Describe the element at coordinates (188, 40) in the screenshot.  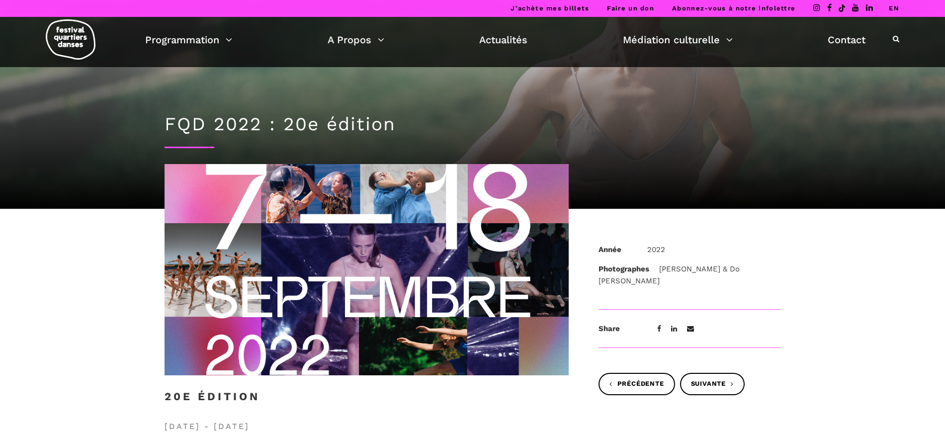
I see `a: Programmation` at that location.